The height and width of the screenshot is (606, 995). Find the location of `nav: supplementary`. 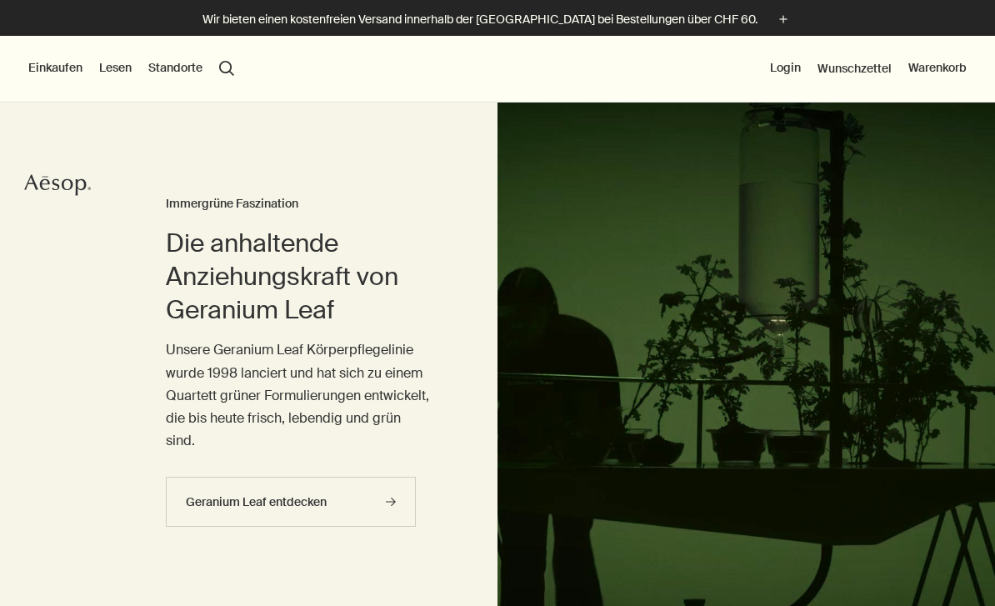

nav: supplementary is located at coordinates (868, 69).